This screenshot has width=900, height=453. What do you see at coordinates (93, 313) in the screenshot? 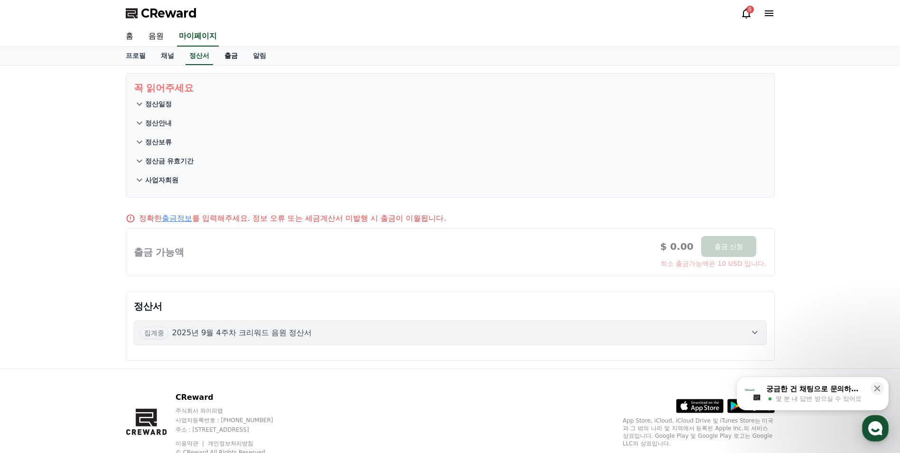
I see `a: 대화` at bounding box center [93, 313].